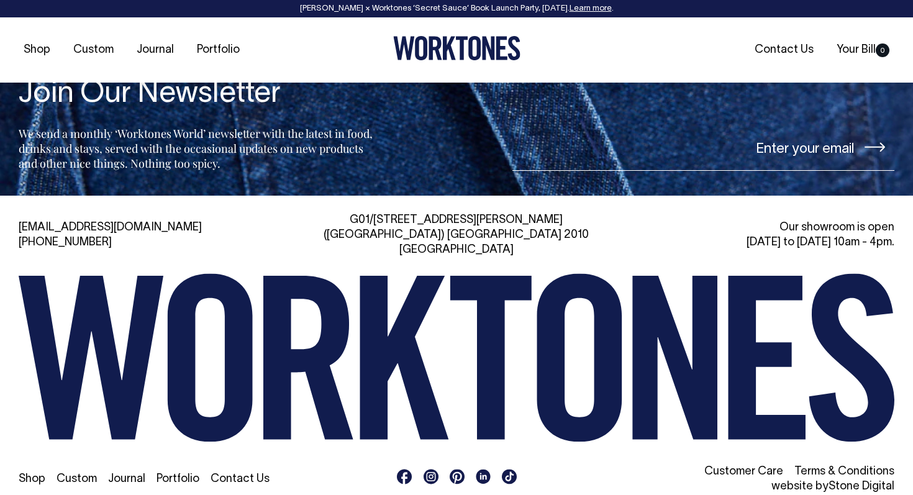 Image resolution: width=913 pixels, height=495 pixels. Describe the element at coordinates (197, 94) in the screenshot. I see `h4: Join Our Newsletter` at that location.